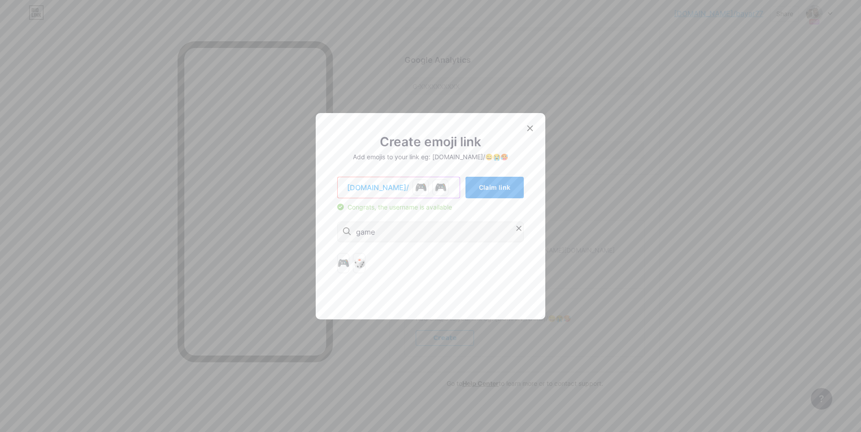 The height and width of the screenshot is (432, 861). I want to click on button: Claim link, so click(495, 187).